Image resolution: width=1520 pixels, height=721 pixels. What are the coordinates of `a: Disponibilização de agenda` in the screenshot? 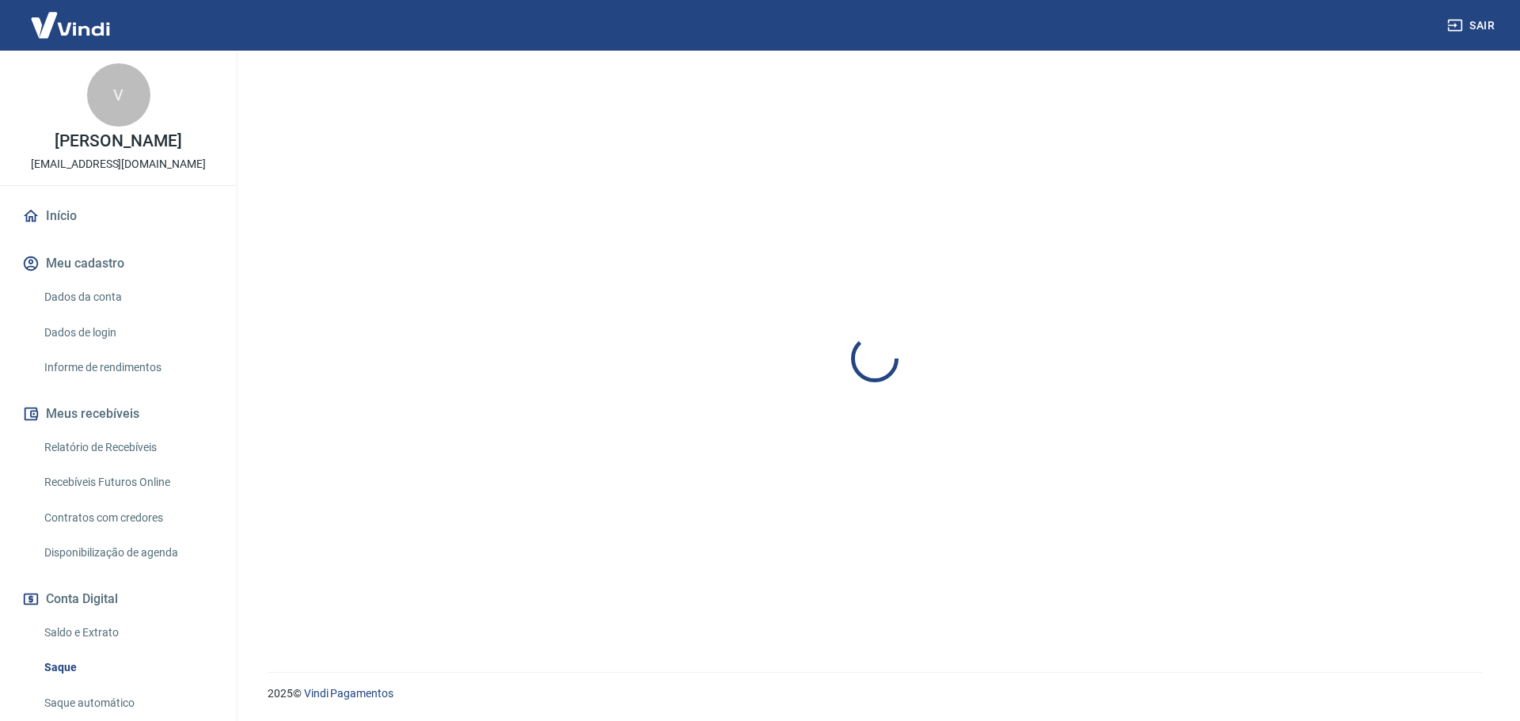 It's located at (127, 553).